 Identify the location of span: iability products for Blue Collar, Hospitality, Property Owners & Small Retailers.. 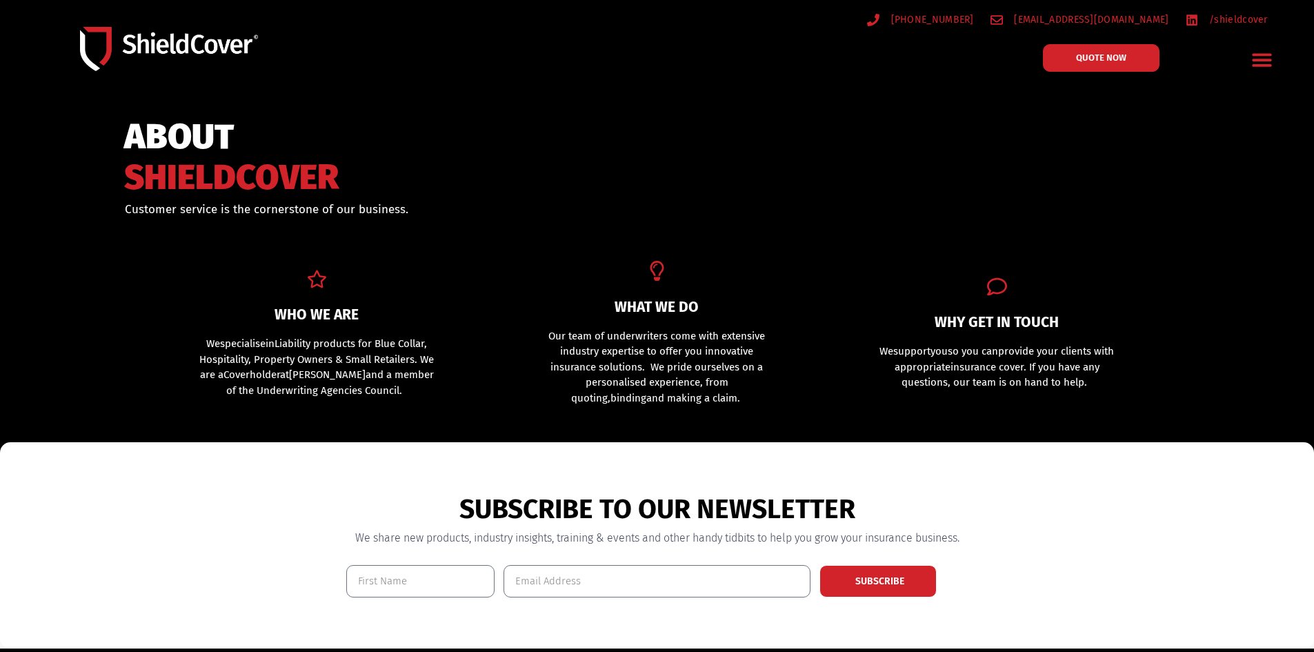
(313, 351).